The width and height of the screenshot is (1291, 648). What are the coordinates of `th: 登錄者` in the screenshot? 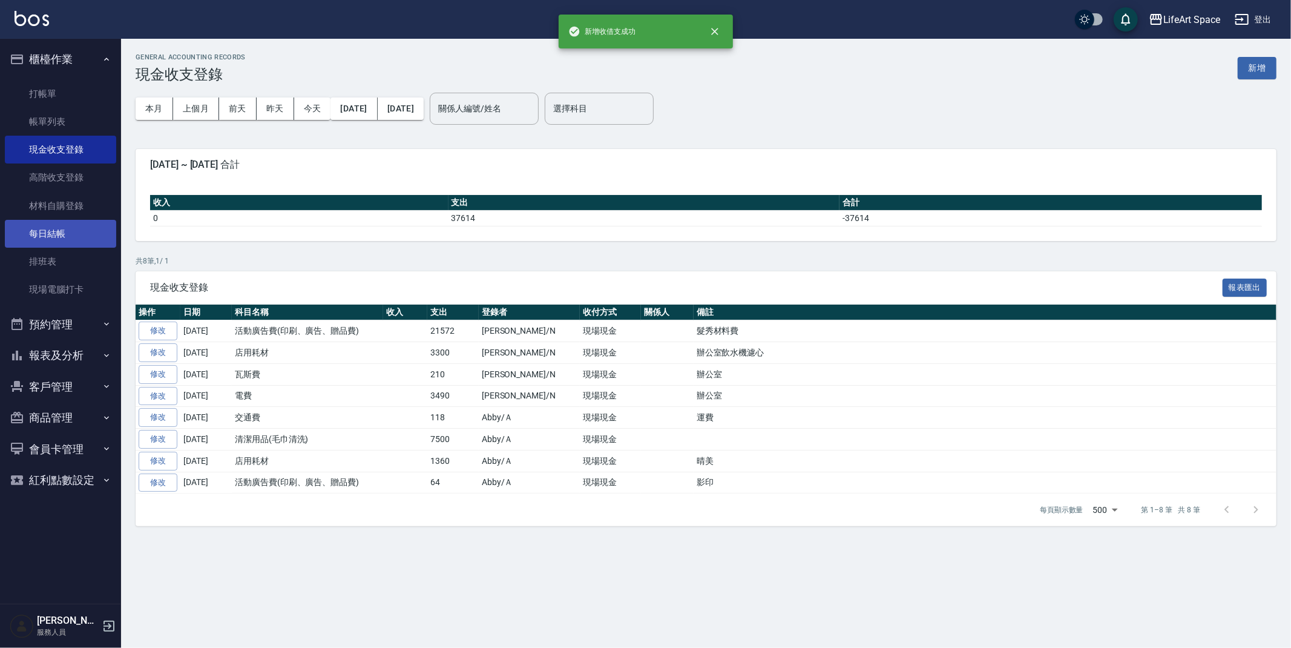 It's located at (529, 312).